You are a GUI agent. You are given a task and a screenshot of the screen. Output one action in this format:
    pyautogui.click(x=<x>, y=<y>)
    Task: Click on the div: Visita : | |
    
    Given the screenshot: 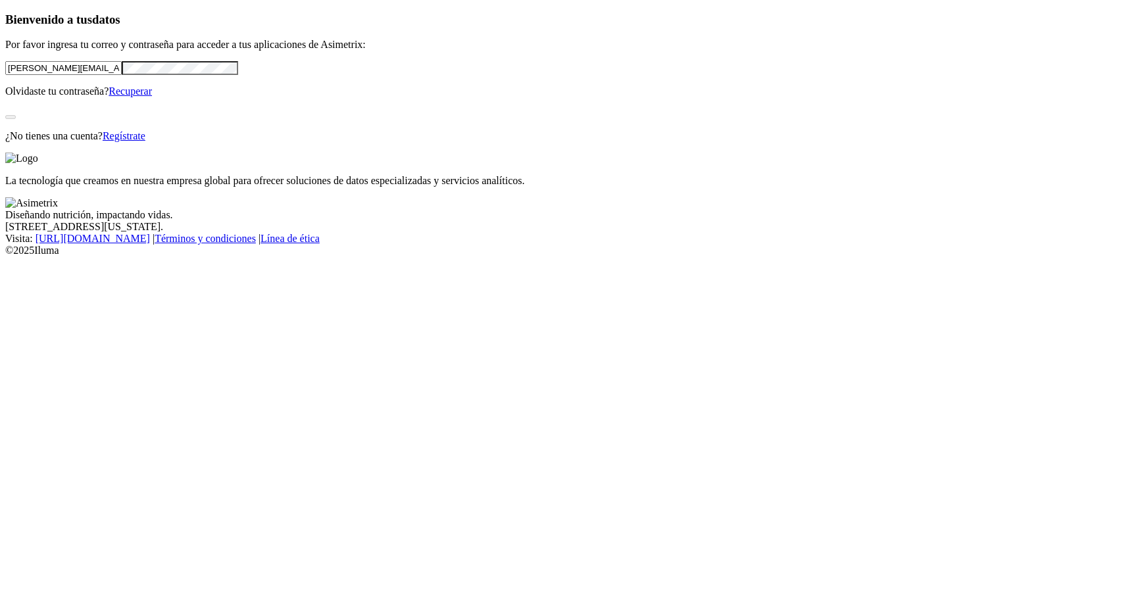 What is the action you would take?
    pyautogui.click(x=561, y=239)
    